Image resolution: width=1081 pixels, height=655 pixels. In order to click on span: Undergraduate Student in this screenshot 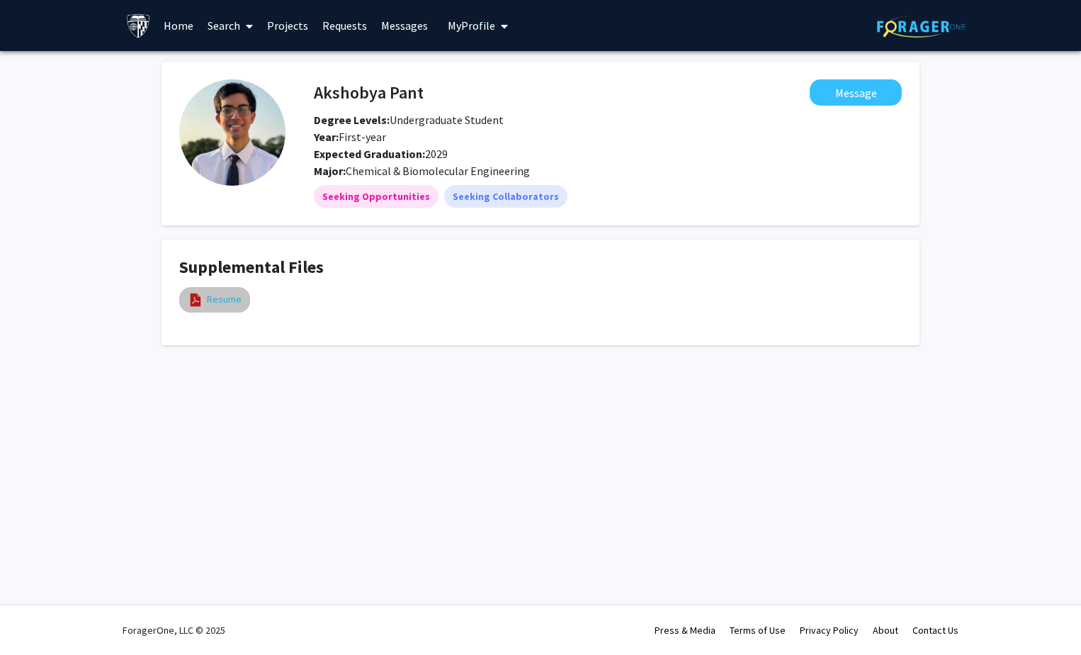, I will do `click(409, 120)`.